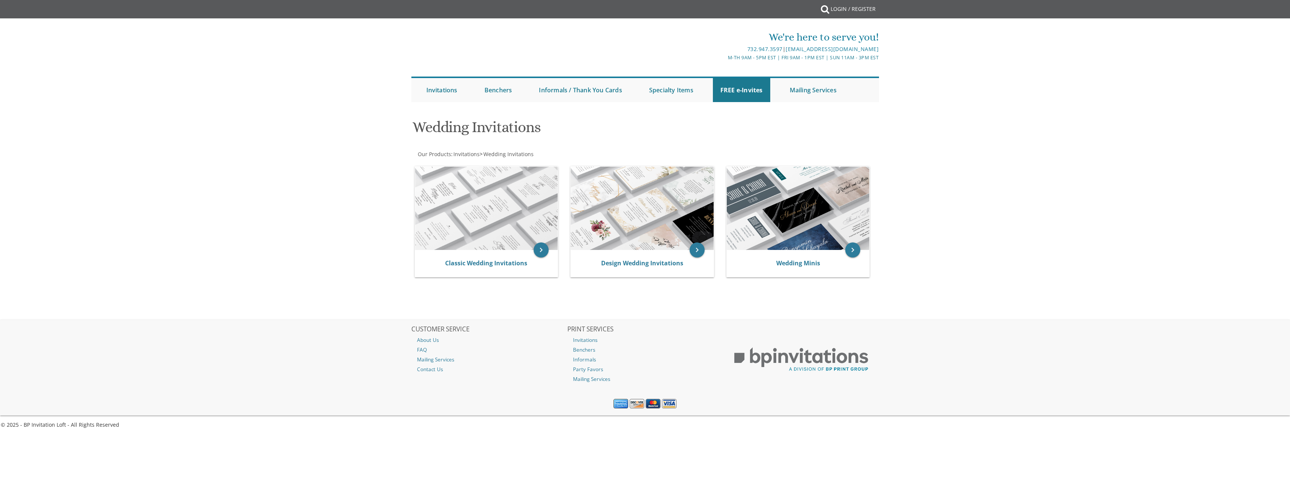 The image size is (1290, 477). Describe the element at coordinates (723, 57) in the screenshot. I see `div: M-Th 9am - 5pm EST | Fri 9am - 1pm EST | Sun 11am - 3pm EST` at that location.